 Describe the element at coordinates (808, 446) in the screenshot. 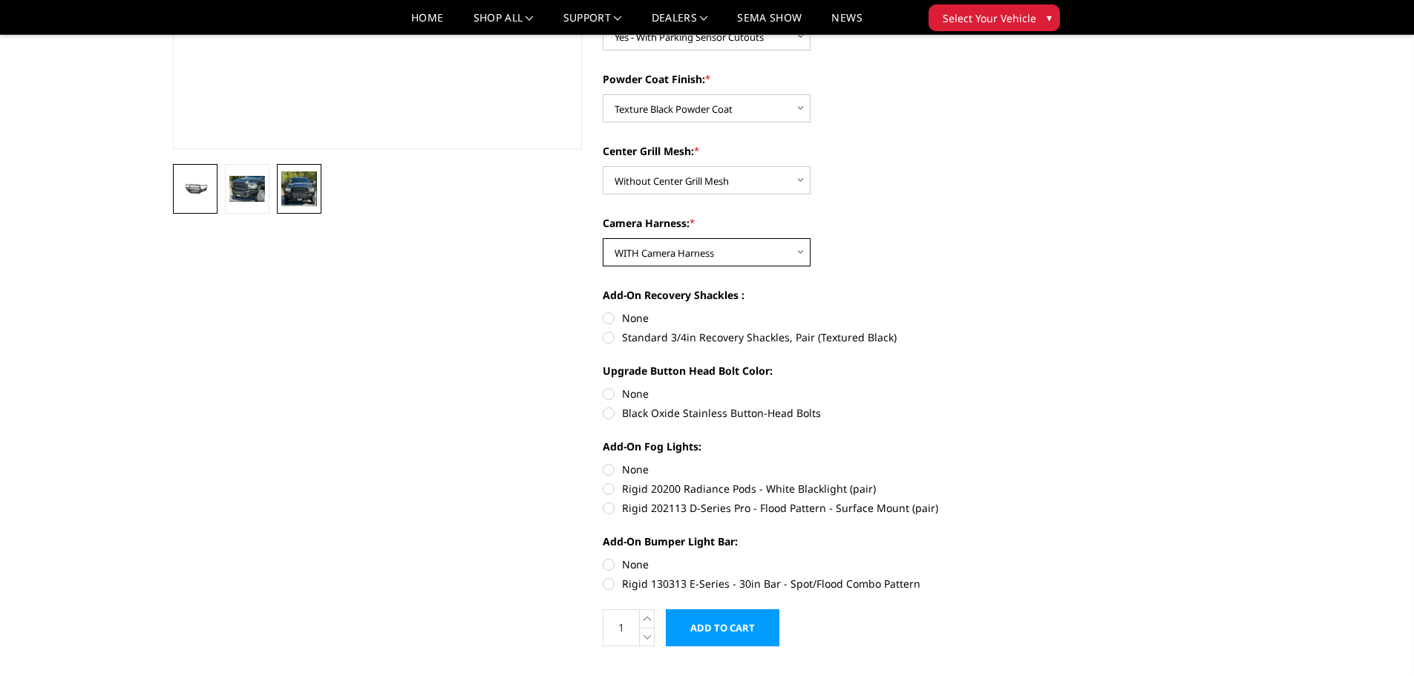

I see `label: Add-On Fog Lights:` at that location.